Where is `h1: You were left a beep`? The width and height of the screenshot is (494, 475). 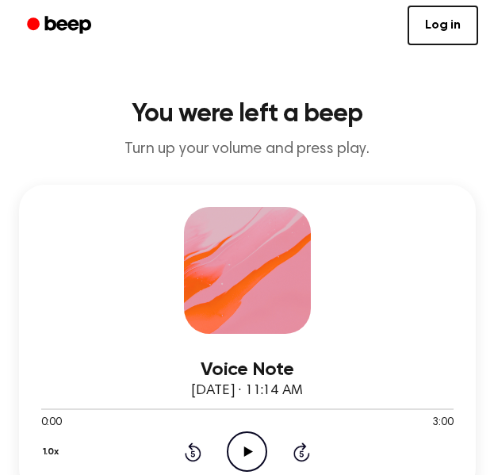 h1: You were left a beep is located at coordinates (247, 114).